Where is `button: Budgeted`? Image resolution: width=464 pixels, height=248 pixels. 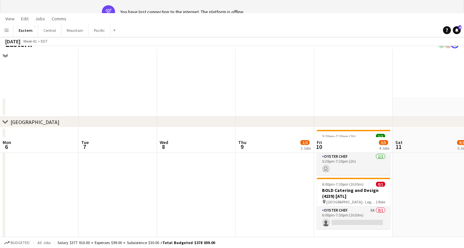
button: Budgeted is located at coordinates (17, 243).